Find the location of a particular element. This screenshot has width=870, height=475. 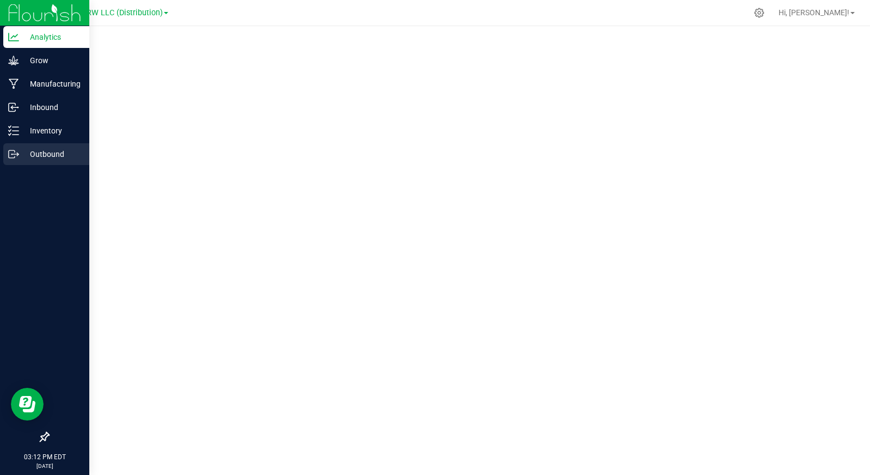

p: Inventory is located at coordinates (52, 131).